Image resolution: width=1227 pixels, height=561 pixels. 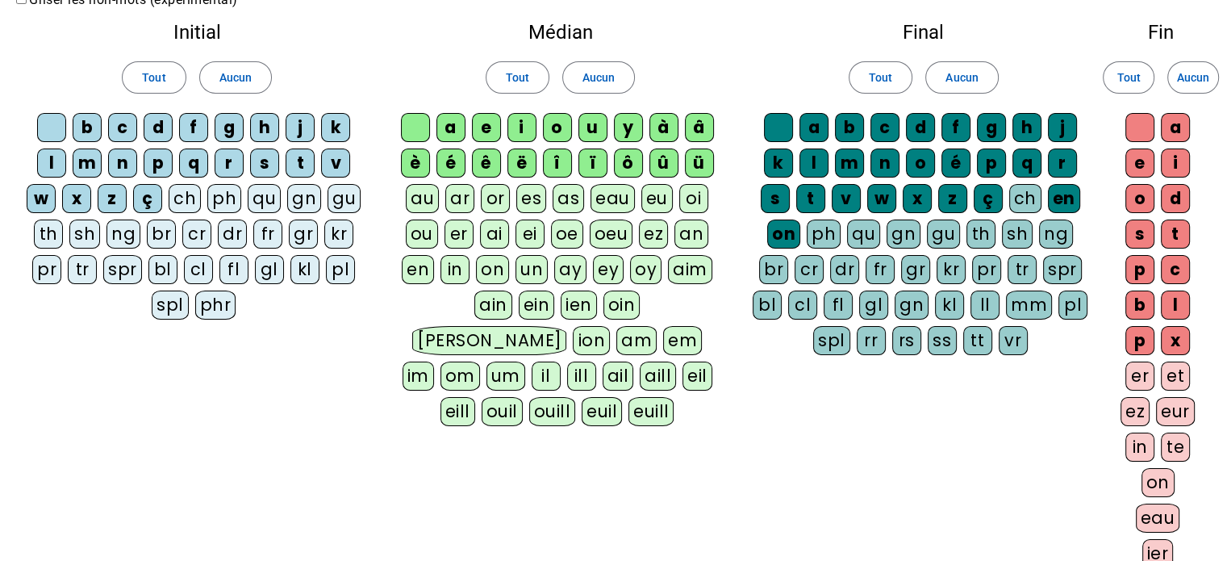 I want to click on div: spl, so click(x=170, y=305).